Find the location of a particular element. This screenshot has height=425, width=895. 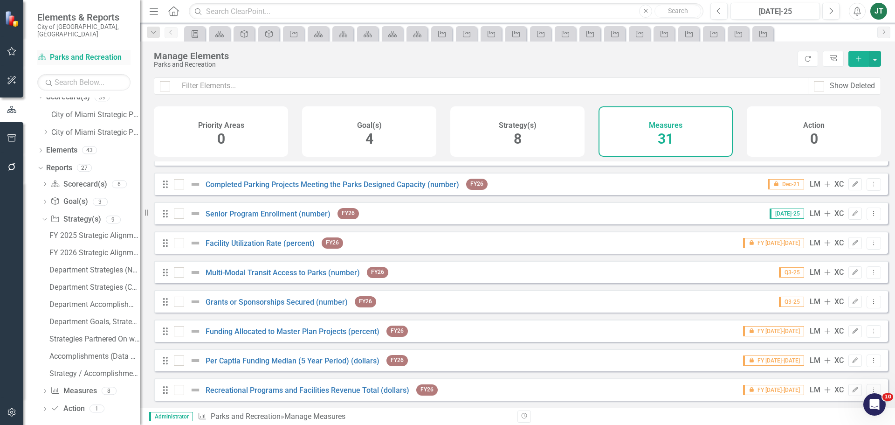

a: Action is located at coordinates (67, 408).